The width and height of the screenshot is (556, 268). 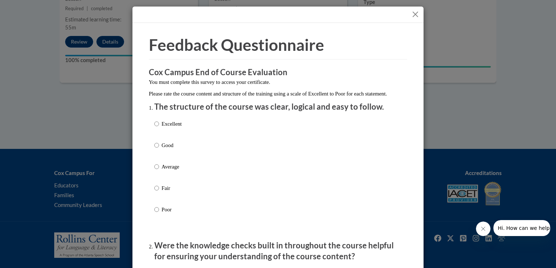 What do you see at coordinates (171, 210) in the screenshot?
I see `p: Poor` at bounding box center [171, 210].